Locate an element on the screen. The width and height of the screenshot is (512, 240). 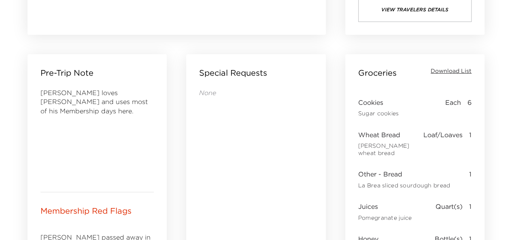
span: Loaf/Loaves is located at coordinates (442, 143).